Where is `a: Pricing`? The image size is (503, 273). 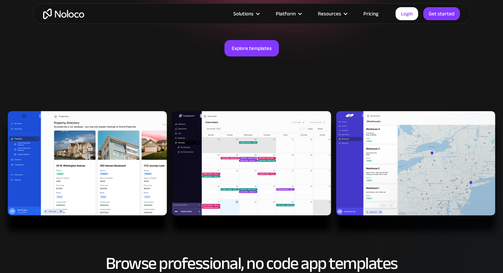
a: Pricing is located at coordinates (371, 14).